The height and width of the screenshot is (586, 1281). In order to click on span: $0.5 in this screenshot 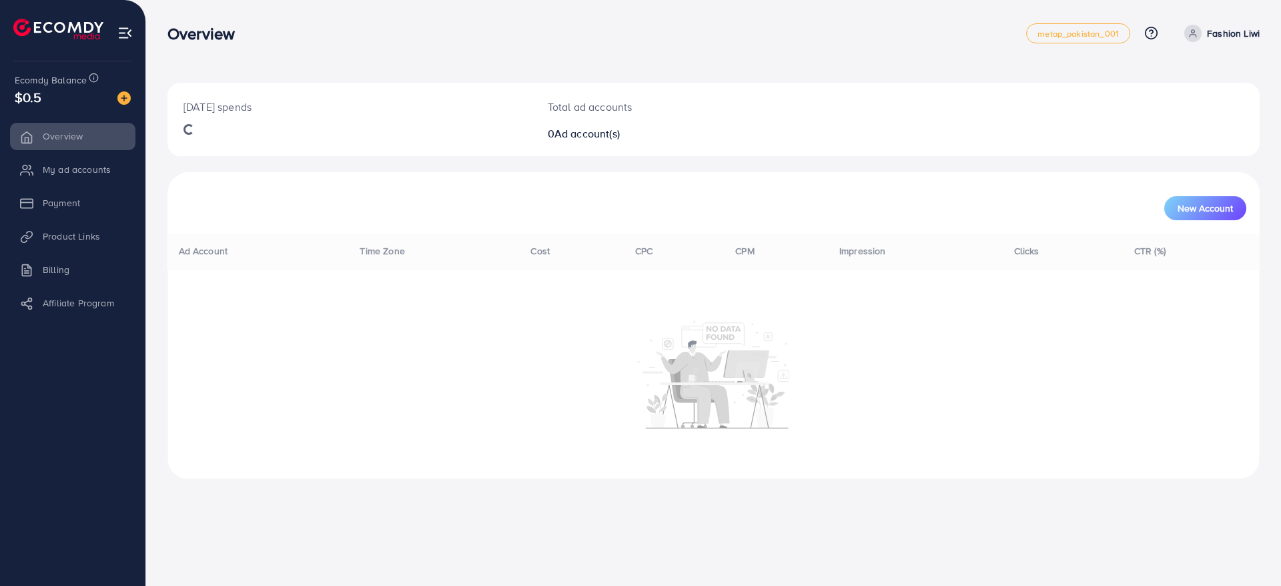, I will do `click(28, 97)`.